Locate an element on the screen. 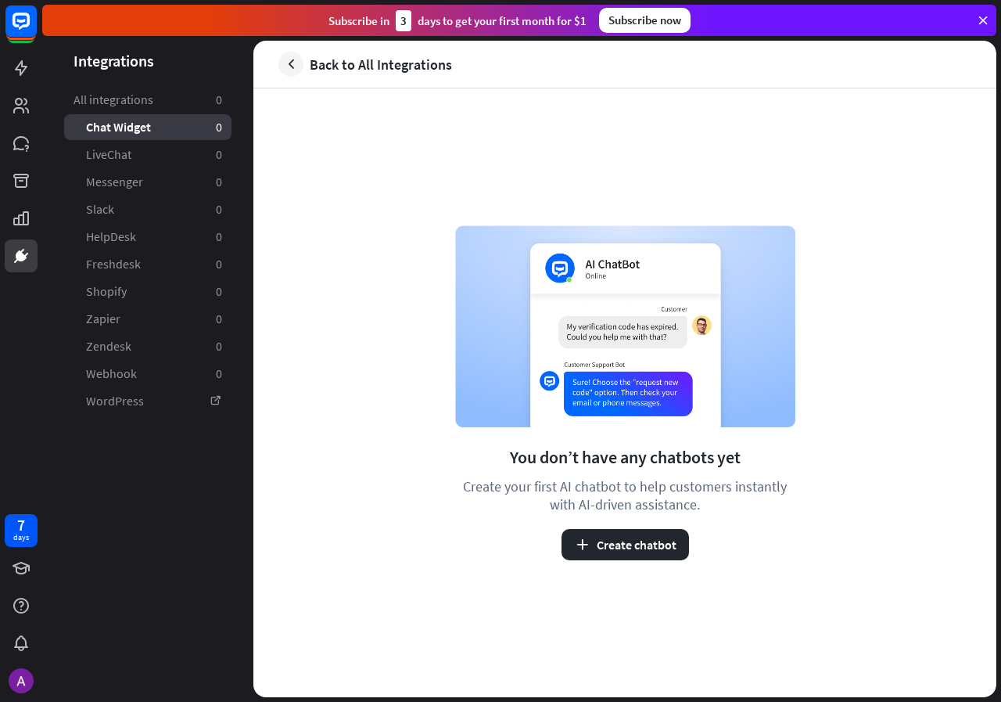  a: 7 days is located at coordinates (21, 530).